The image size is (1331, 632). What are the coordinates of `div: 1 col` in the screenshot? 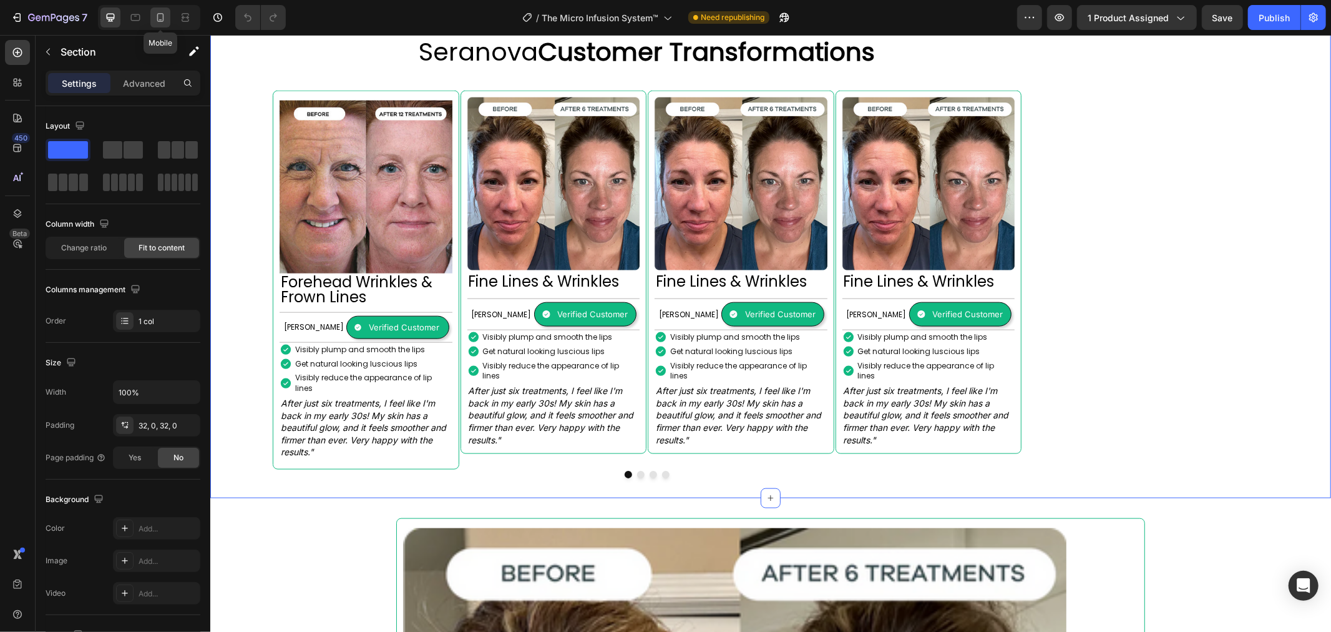 It's located at (168, 321).